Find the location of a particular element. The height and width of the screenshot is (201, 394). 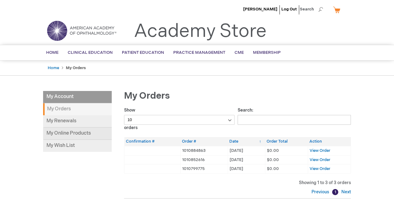

td: 1010884863 is located at coordinates (204, 151).